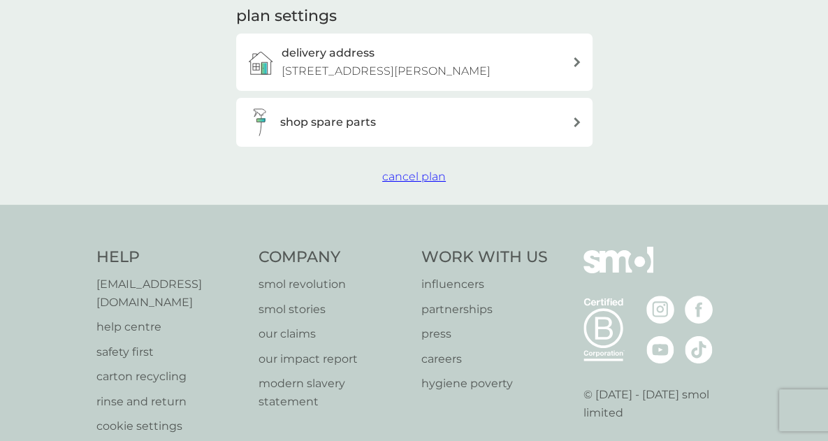  What do you see at coordinates (170, 327) in the screenshot?
I see `a: help centre` at bounding box center [170, 327].